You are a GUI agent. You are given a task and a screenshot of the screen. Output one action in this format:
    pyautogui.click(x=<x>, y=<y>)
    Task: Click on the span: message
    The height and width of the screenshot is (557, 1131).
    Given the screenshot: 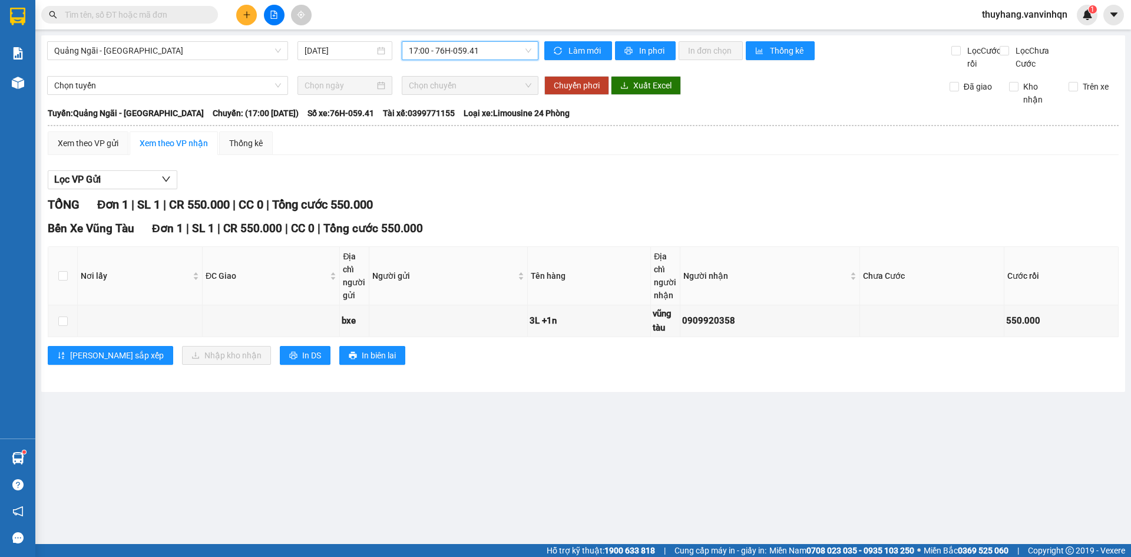 What is the action you would take?
    pyautogui.click(x=18, y=537)
    